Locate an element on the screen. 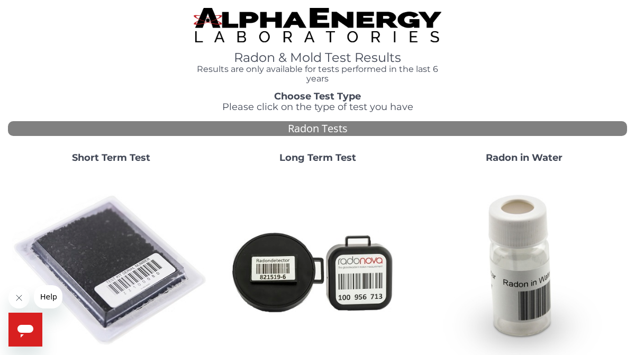 The width and height of the screenshot is (635, 355). strong: Long Term Test is located at coordinates (318, 158).